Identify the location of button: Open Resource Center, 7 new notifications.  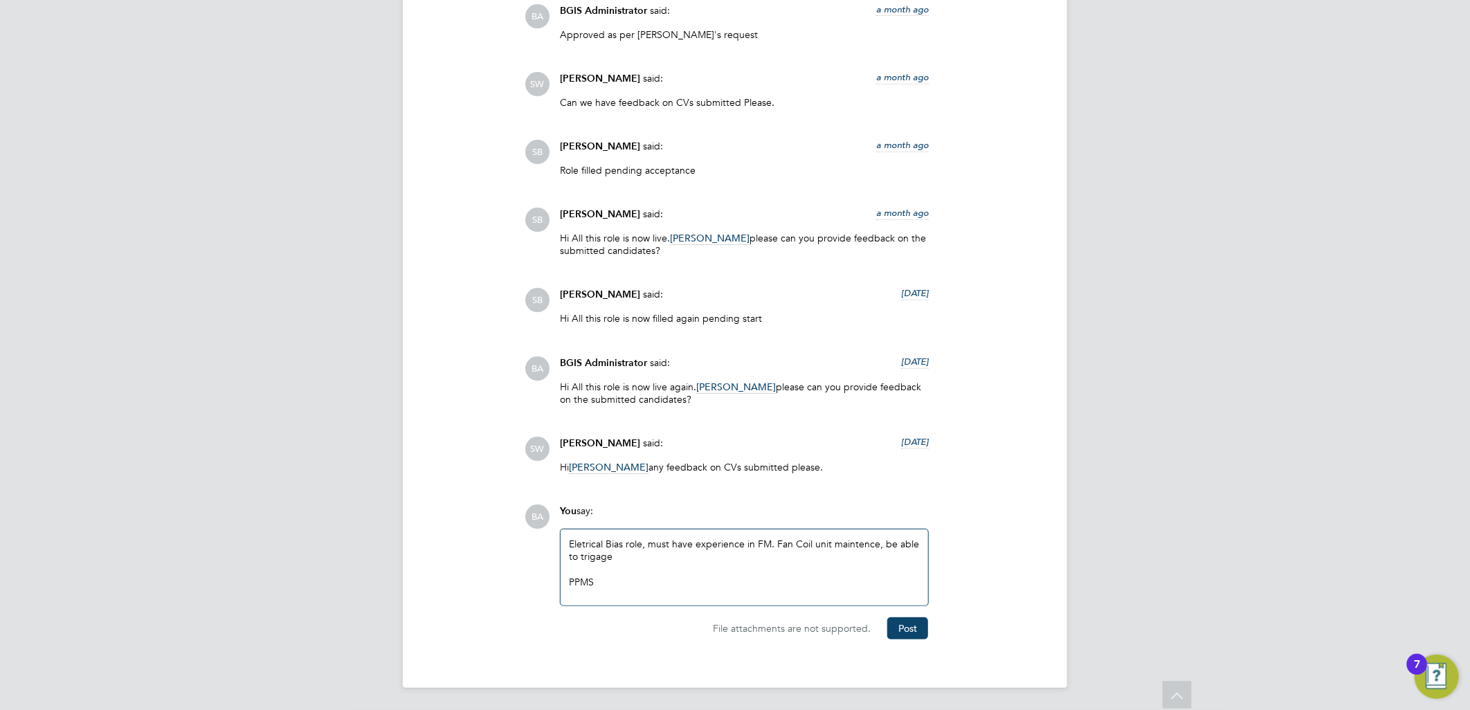
(1437, 677).